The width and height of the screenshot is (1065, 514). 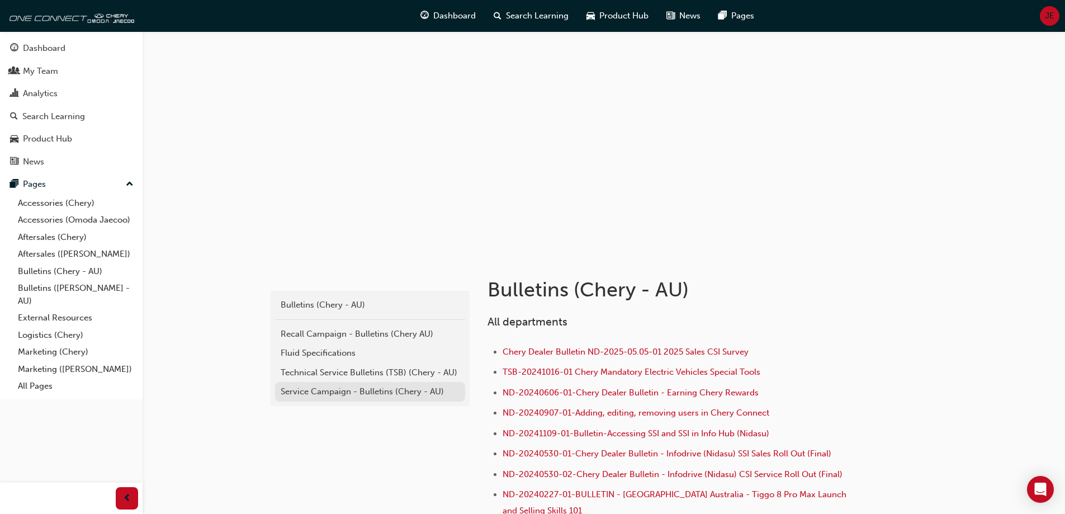 I want to click on div: Search Learning, so click(x=54, y=116).